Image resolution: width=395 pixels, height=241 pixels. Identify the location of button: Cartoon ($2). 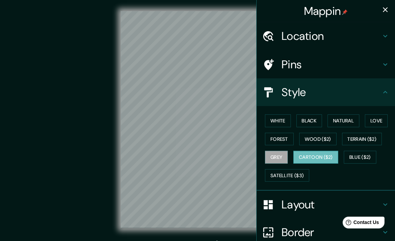
(316, 157).